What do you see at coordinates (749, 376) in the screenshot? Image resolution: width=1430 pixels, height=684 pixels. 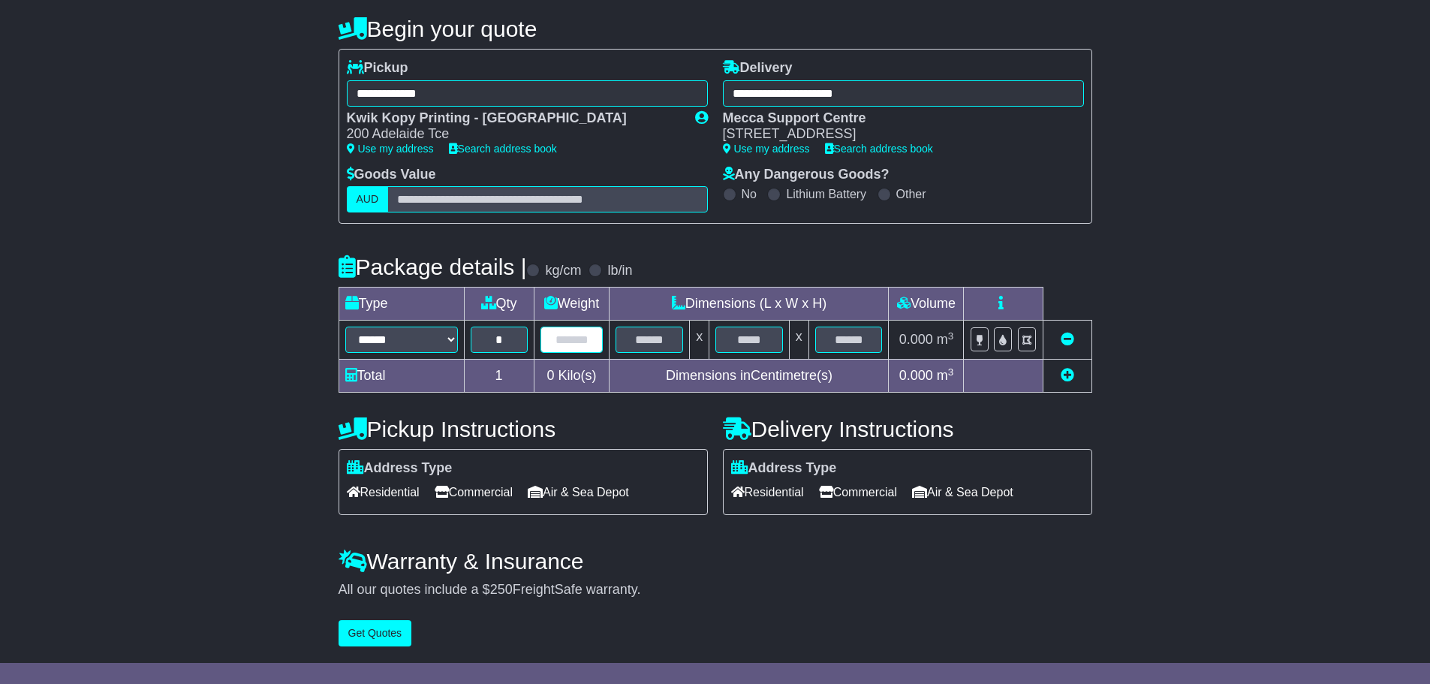 I see `td: Dimensions in Centimetre(s)` at bounding box center [749, 376].